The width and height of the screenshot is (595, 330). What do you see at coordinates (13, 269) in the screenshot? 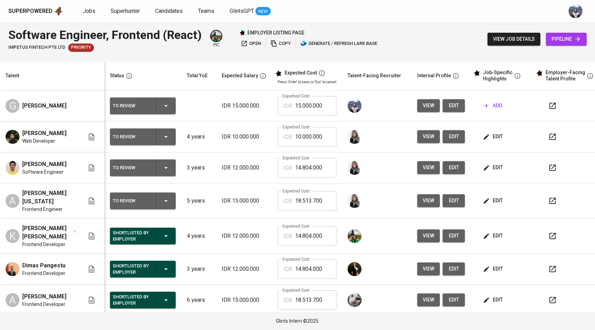
I see `img: Dimas Pangestu` at bounding box center [13, 269].